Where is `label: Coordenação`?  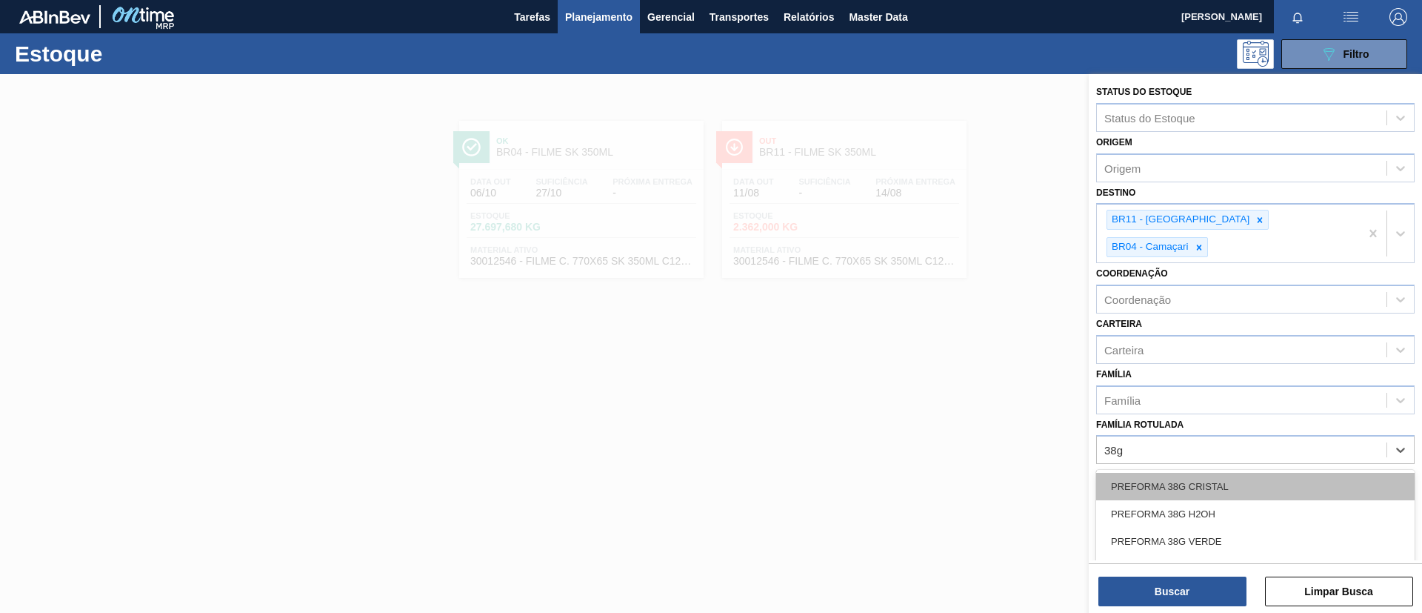 label: Coordenação is located at coordinates (1132, 273).